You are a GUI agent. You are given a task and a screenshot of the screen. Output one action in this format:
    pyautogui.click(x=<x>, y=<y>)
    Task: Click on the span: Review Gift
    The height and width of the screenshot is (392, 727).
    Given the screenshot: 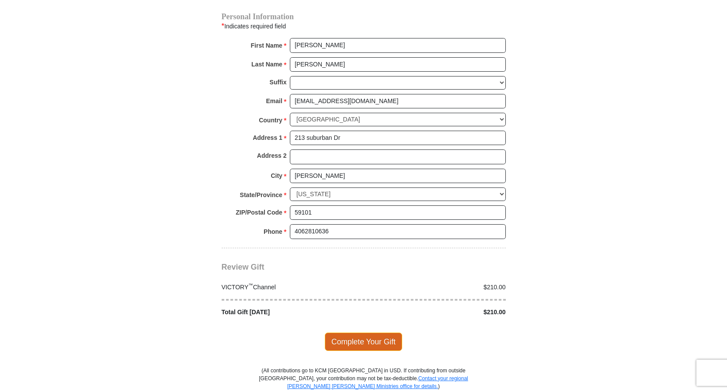 What is the action you would take?
    pyautogui.click(x=243, y=267)
    